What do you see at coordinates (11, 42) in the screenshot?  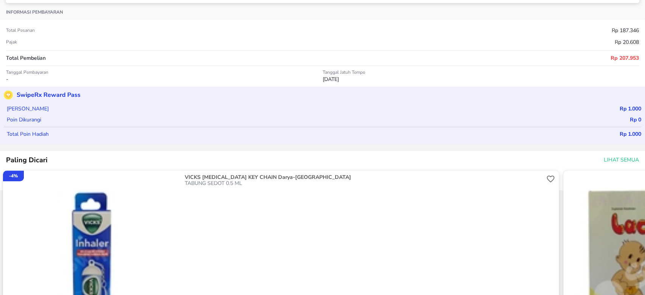 I see `p: Pajak` at bounding box center [11, 42].